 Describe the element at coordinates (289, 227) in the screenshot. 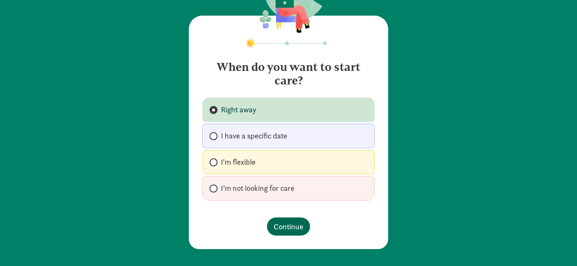

I see `span: Continue` at that location.